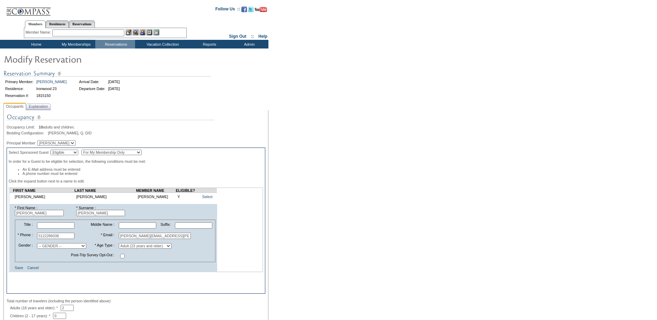 The height and width of the screenshot is (320, 657). What do you see at coordinates (52, 89) in the screenshot?
I see `td: Ironwood 23` at bounding box center [52, 89].